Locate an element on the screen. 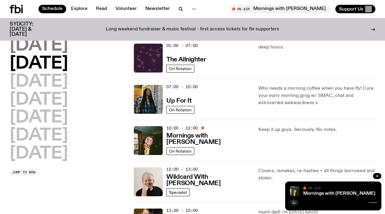  p: Covers, remakes, re-hashes + all things borrowed and stolen. is located at coordinates (316, 174).